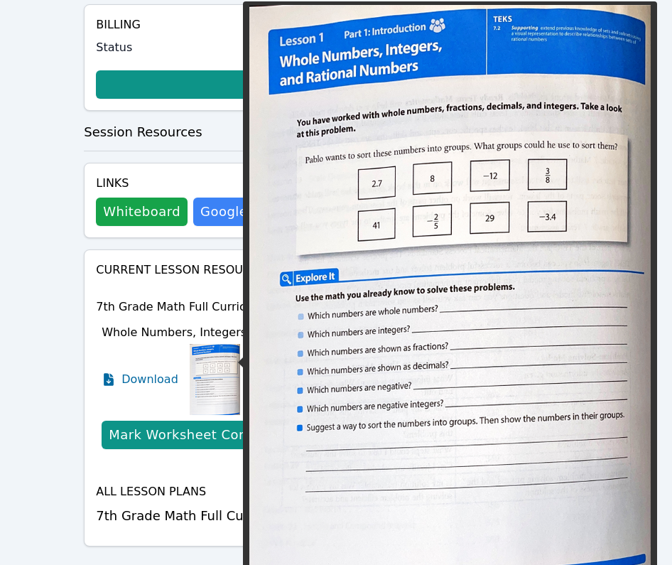 This screenshot has height=565, width=672. I want to click on span: Download, so click(150, 380).